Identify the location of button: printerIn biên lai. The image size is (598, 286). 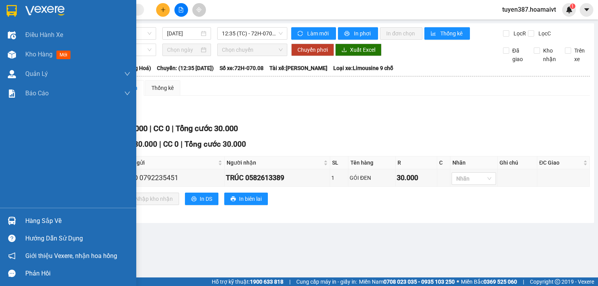
(246, 199).